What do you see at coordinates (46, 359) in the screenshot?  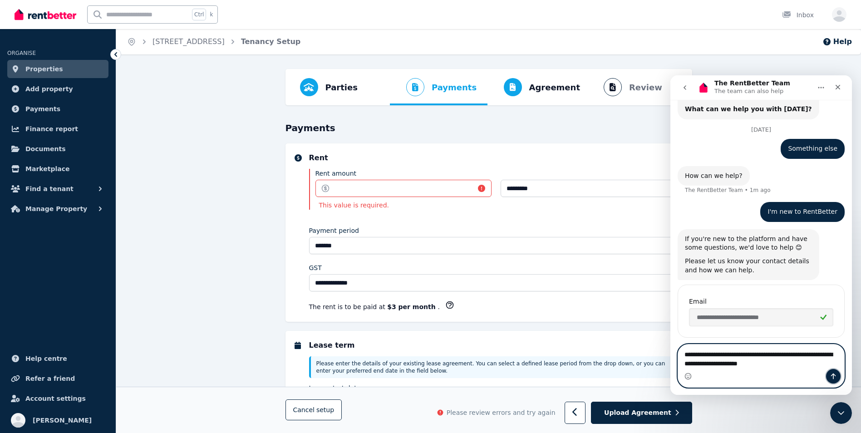 I see `span: Help centre` at bounding box center [46, 359].